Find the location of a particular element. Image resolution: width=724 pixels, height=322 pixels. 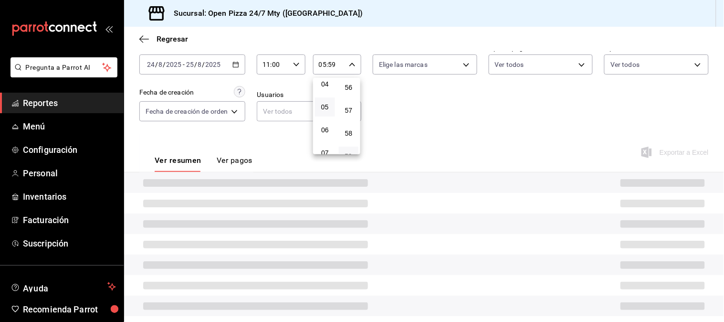

span: 58 is located at coordinates (349, 133).